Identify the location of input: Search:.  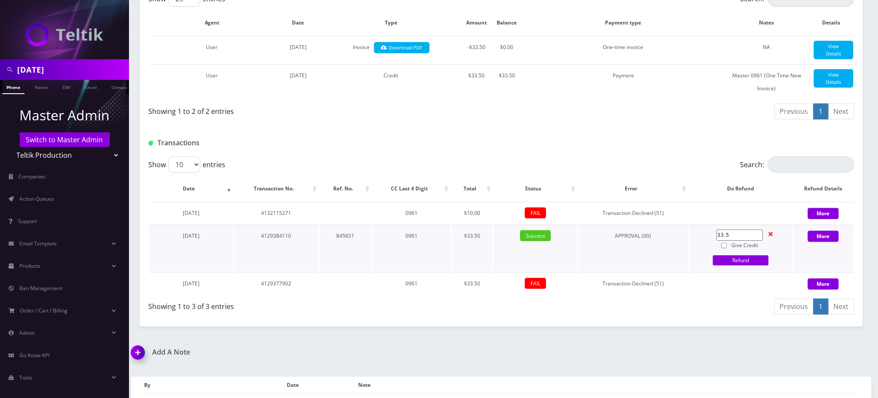
(811, 165).